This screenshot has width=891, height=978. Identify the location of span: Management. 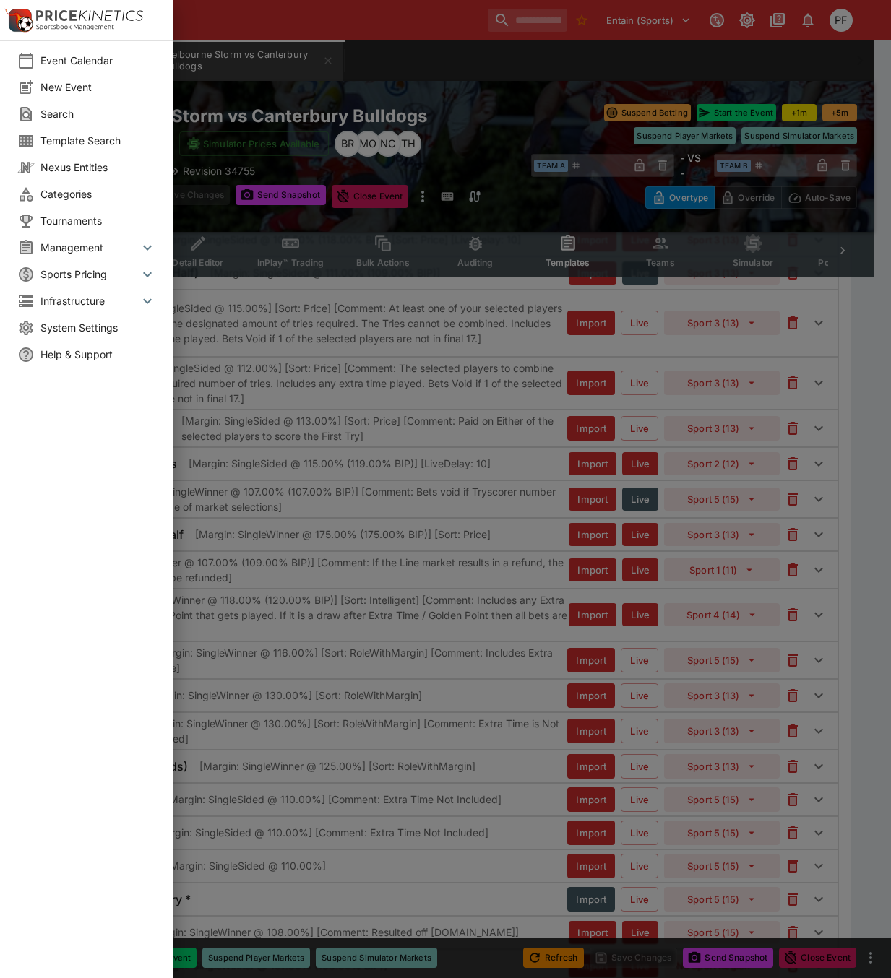
(90, 247).